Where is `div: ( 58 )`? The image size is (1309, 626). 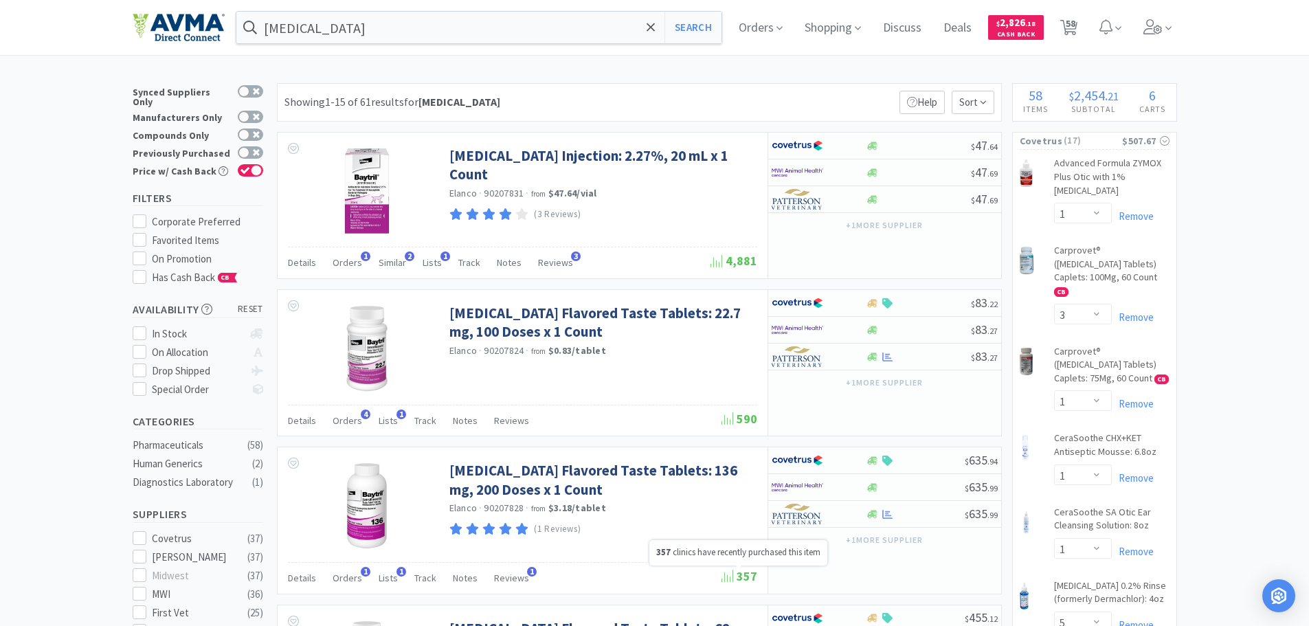
div: ( 58 ) is located at coordinates (255, 445).